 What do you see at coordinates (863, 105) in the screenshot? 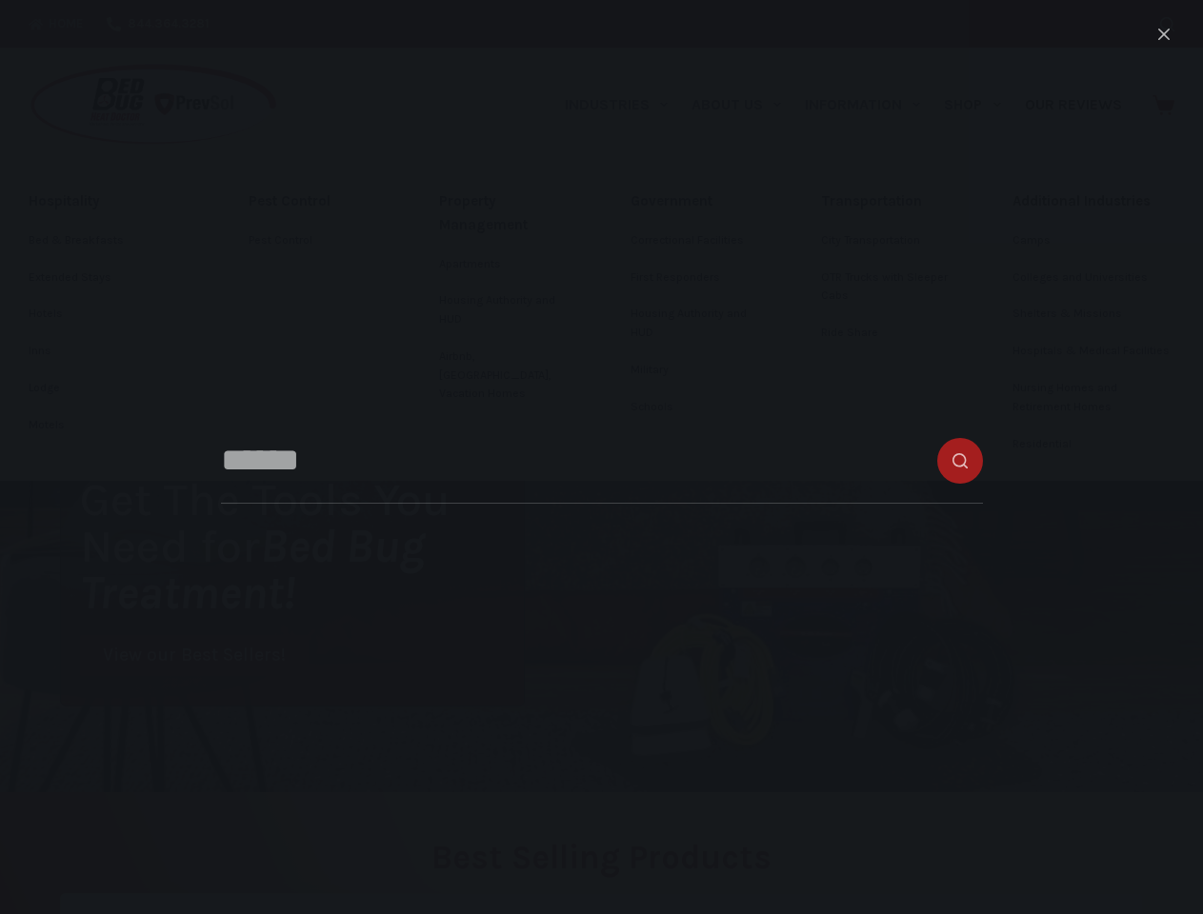
I see `a: Information` at bounding box center [863, 105].